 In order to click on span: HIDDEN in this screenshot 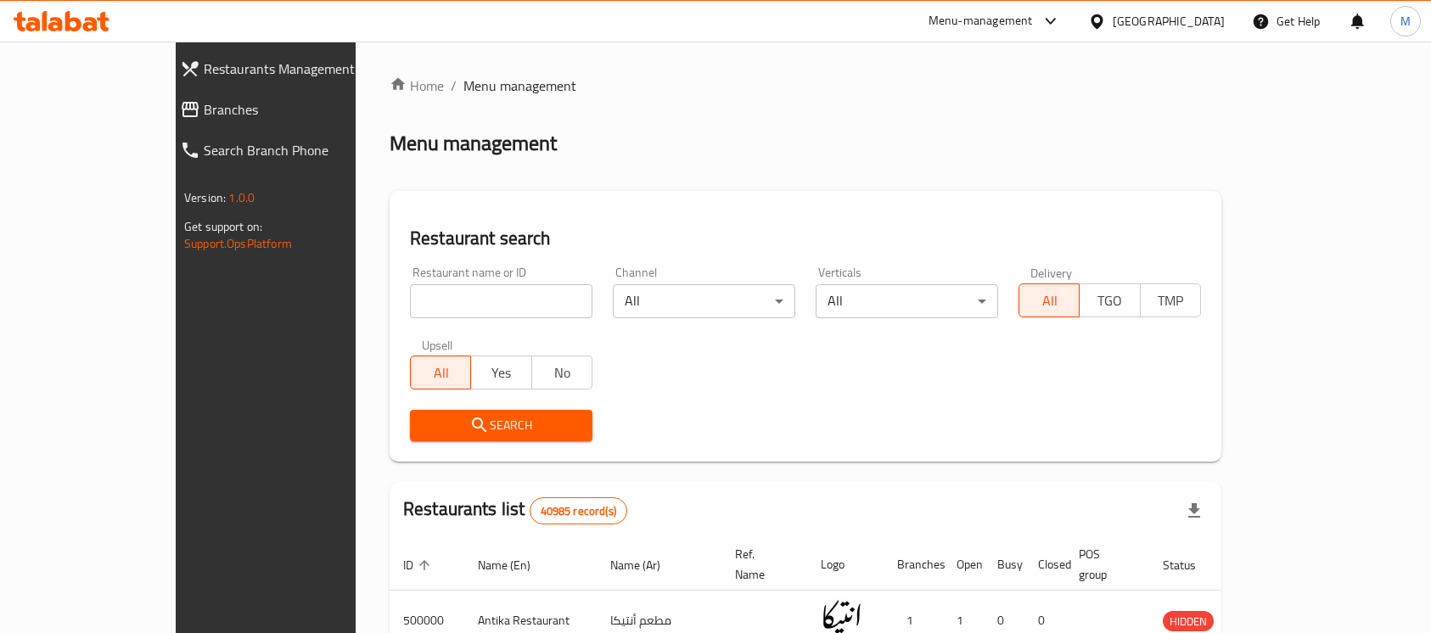, I will do `click(1188, 621)`.